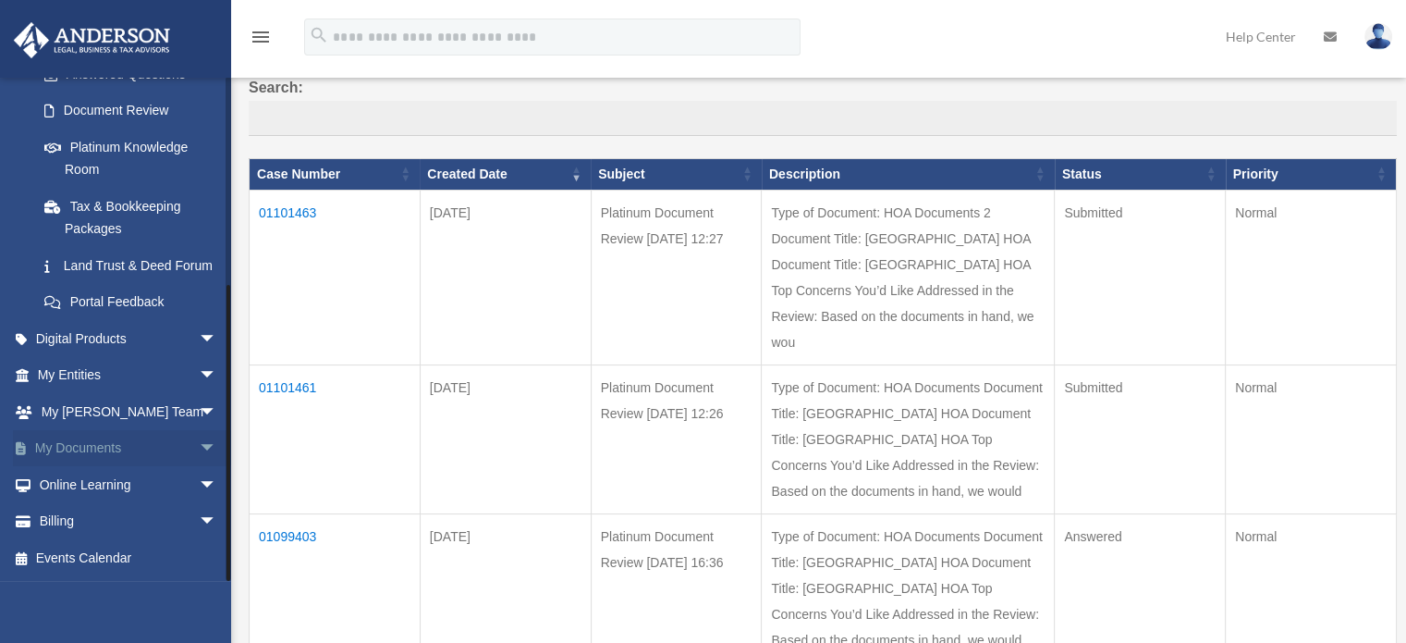  I want to click on a: menu, so click(261, 40).